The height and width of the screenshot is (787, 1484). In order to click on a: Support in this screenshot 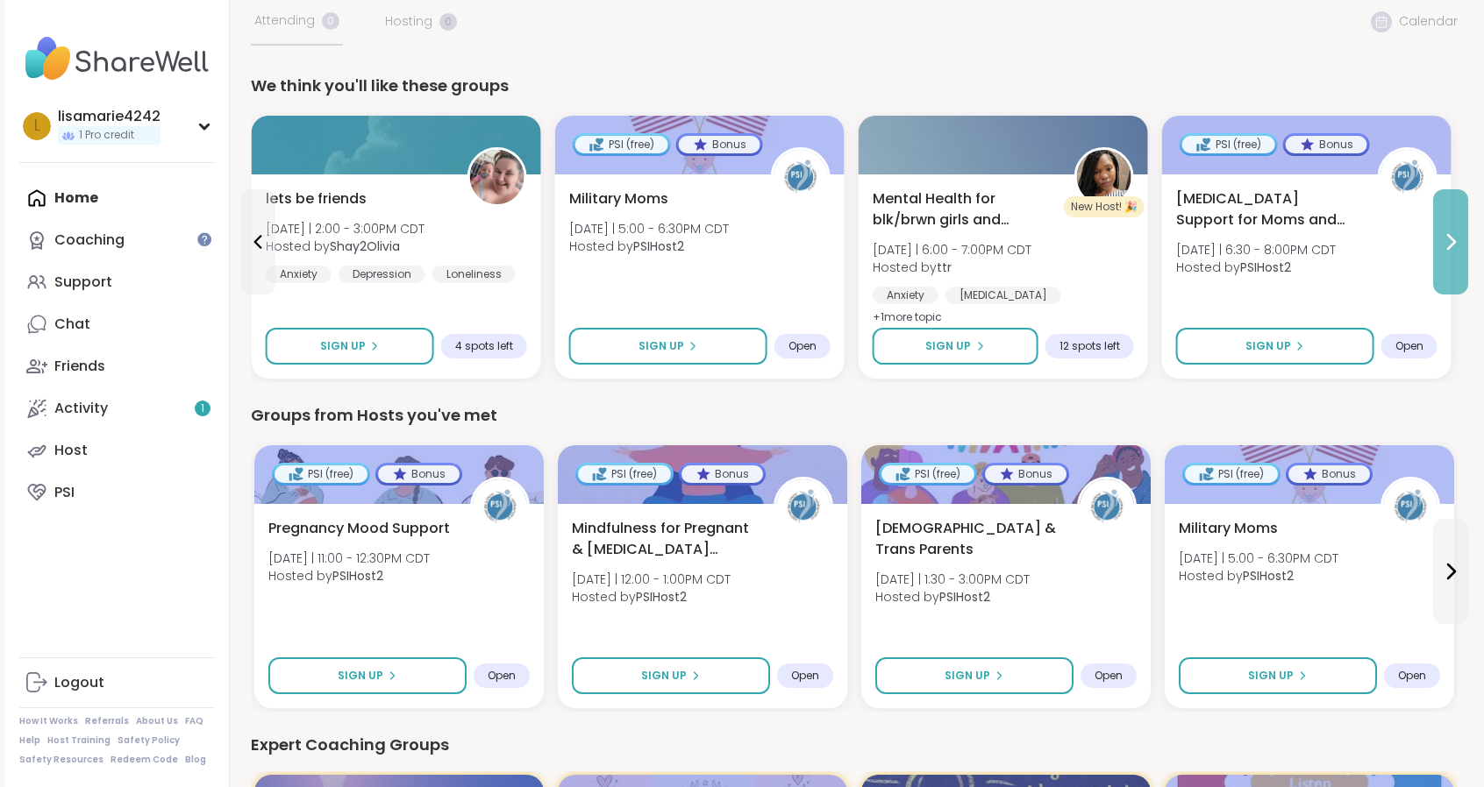, I will do `click(117, 282)`.